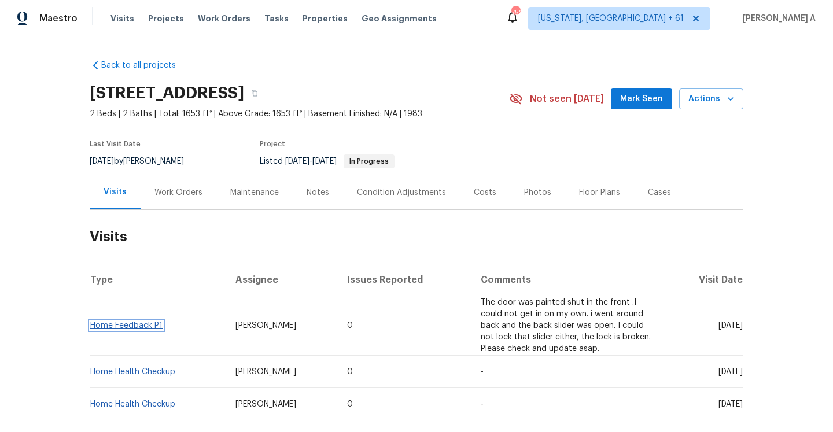 The width and height of the screenshot is (833, 432). What do you see at coordinates (273, 144) in the screenshot?
I see `span: Project` at bounding box center [273, 144].